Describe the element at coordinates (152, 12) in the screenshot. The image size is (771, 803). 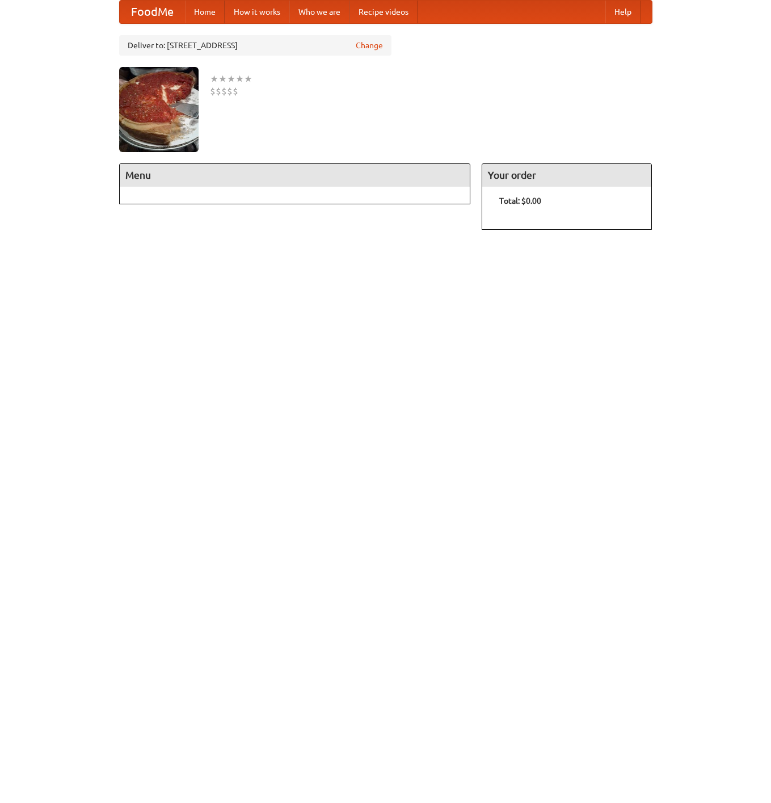
I see `a: FoodMe` at that location.